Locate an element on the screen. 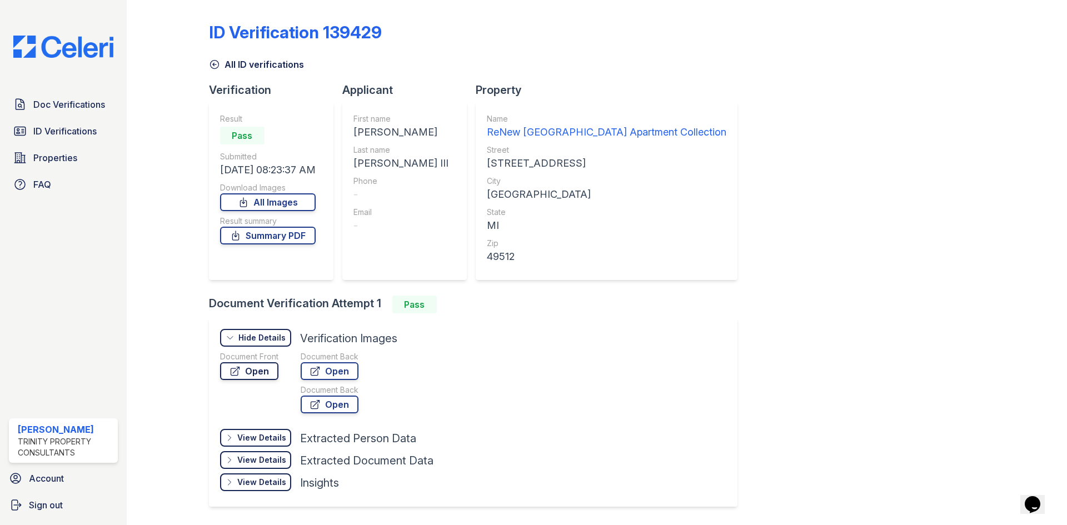 This screenshot has width=1067, height=525. span: FAQ is located at coordinates (42, 185).